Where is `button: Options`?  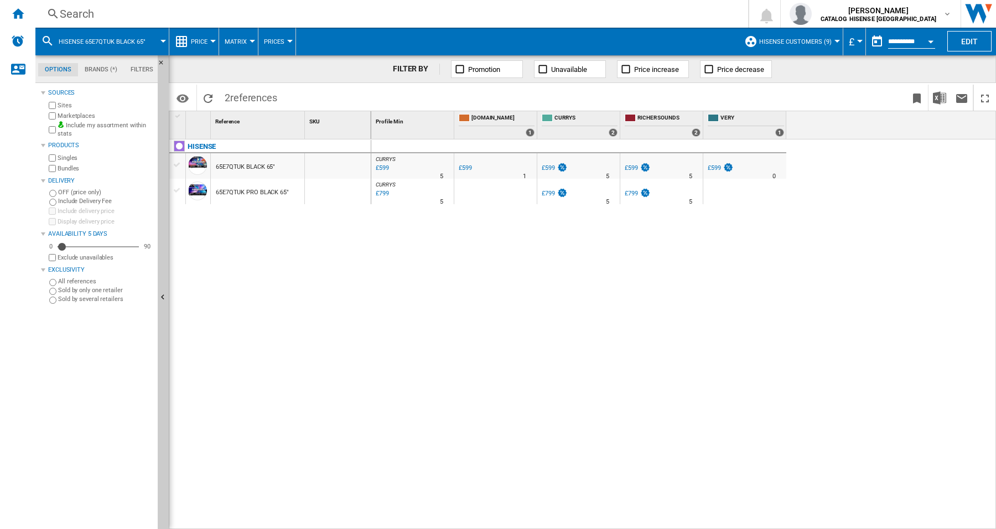
button: Options is located at coordinates (183, 98).